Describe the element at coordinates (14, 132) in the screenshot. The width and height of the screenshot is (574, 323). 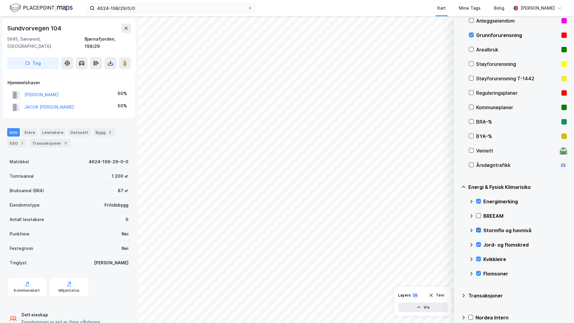
I see `div: Info` at that location.